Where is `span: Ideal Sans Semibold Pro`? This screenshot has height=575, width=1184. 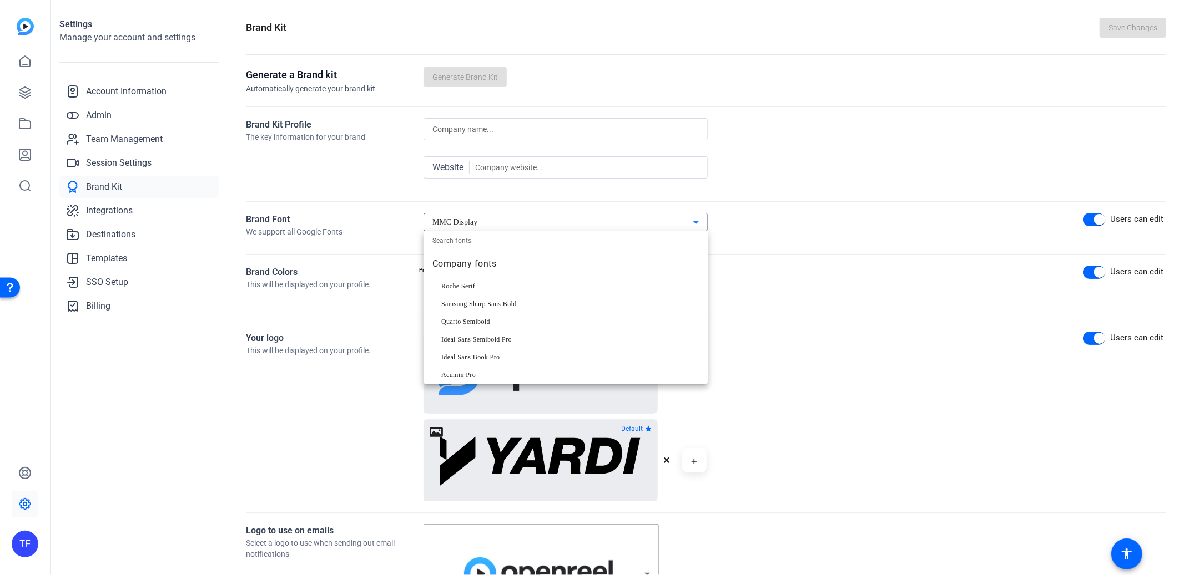 span: Ideal Sans Semibold Pro is located at coordinates (476, 340).